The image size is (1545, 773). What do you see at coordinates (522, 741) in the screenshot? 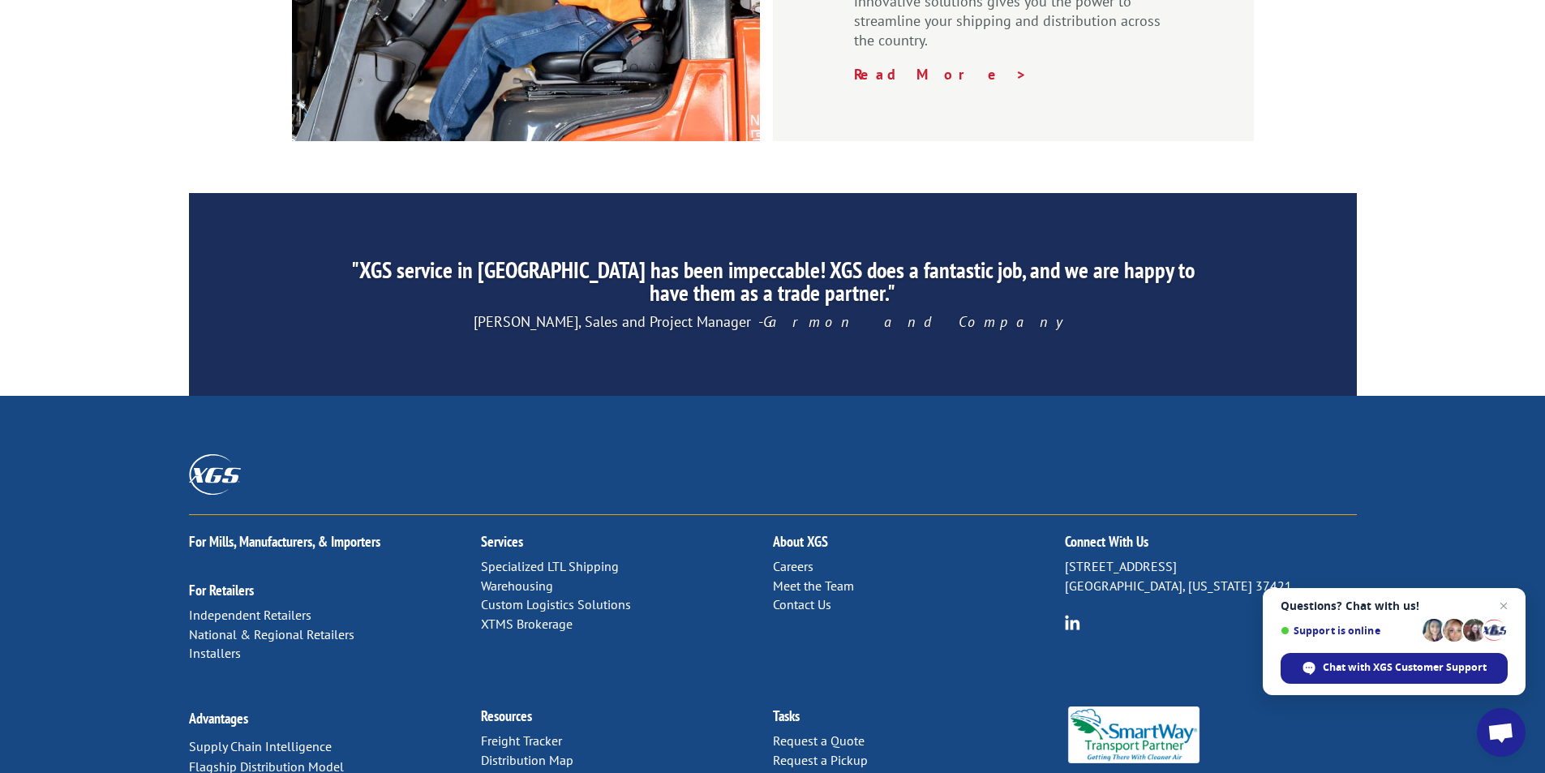
I see `a: Freight Tracker` at bounding box center [522, 741].